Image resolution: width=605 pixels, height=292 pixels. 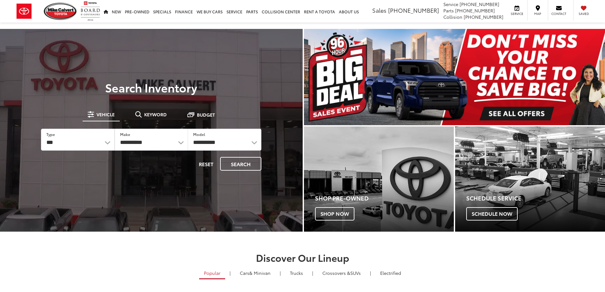 I want to click on a: Electrified, so click(x=391, y=273).